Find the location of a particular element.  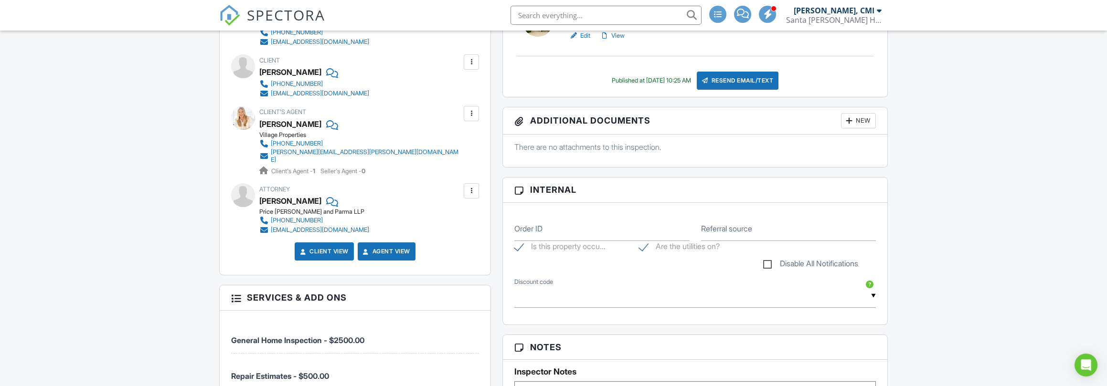

h5: Inspector Notes is located at coordinates (695, 372).